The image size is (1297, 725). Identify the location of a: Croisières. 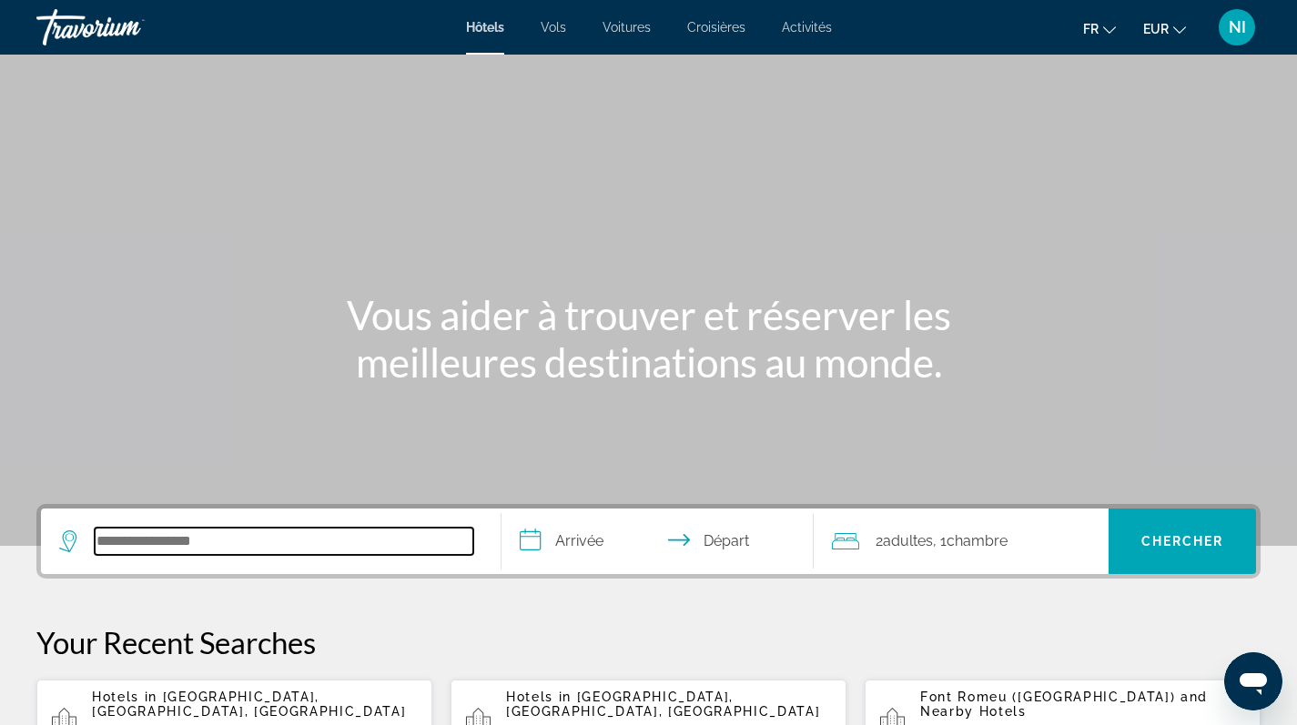
(716, 27).